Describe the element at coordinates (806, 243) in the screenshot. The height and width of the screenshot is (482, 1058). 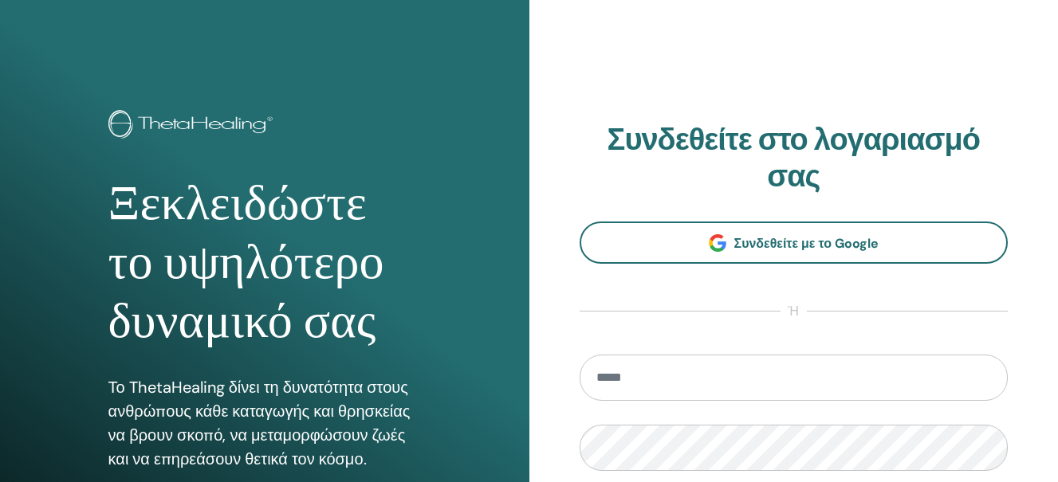
I see `span: Συνδεθείτε με το Google` at that location.